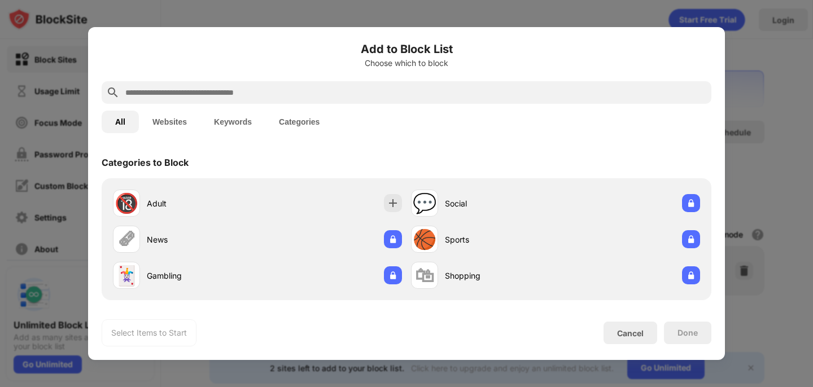 This screenshot has height=387, width=813. Describe the element at coordinates (202, 239) in the screenshot. I see `div: News` at that location.